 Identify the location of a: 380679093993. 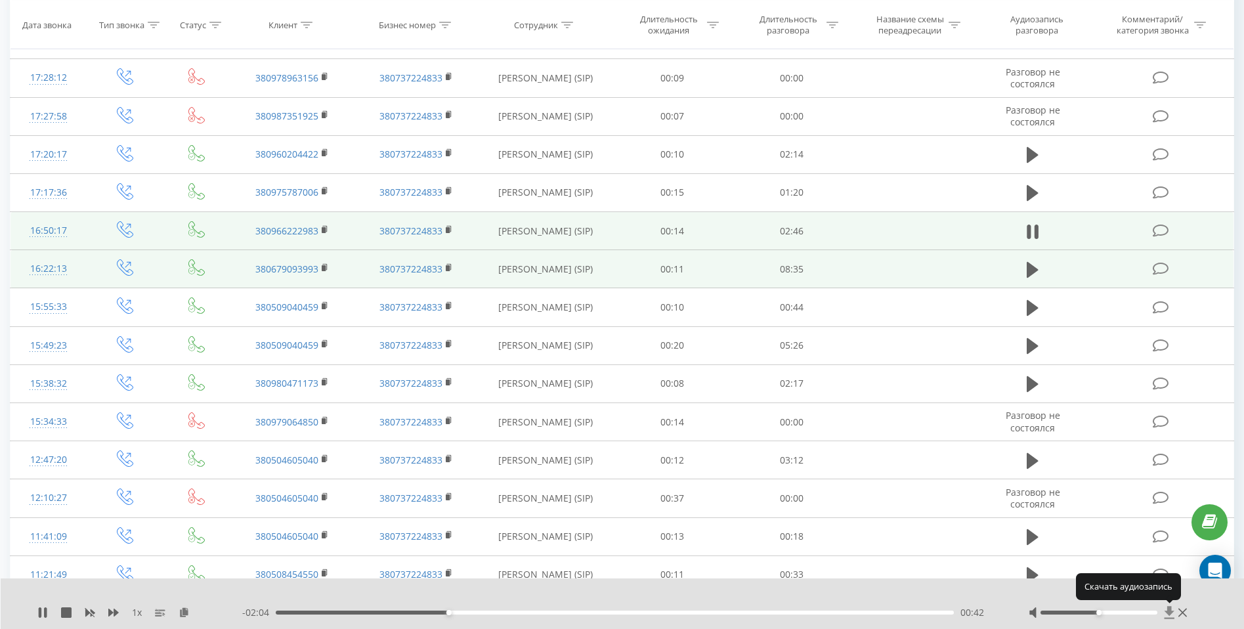
(287, 268).